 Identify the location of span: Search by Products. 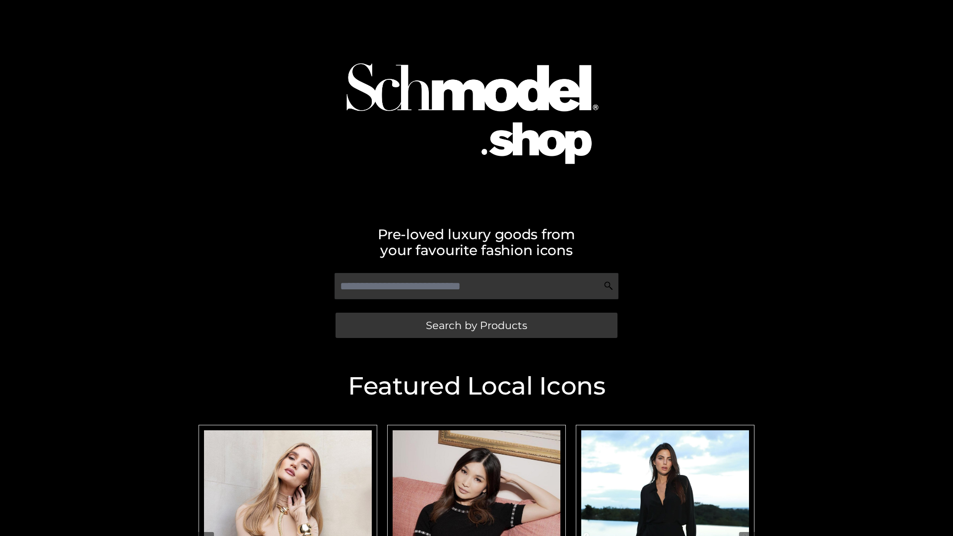
(477, 325).